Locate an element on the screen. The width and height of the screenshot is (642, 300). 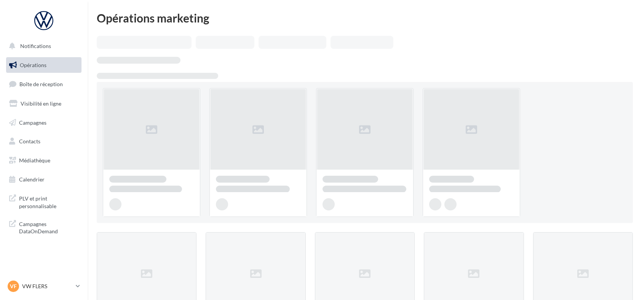
div: Opérations marketing is located at coordinates (365, 18).